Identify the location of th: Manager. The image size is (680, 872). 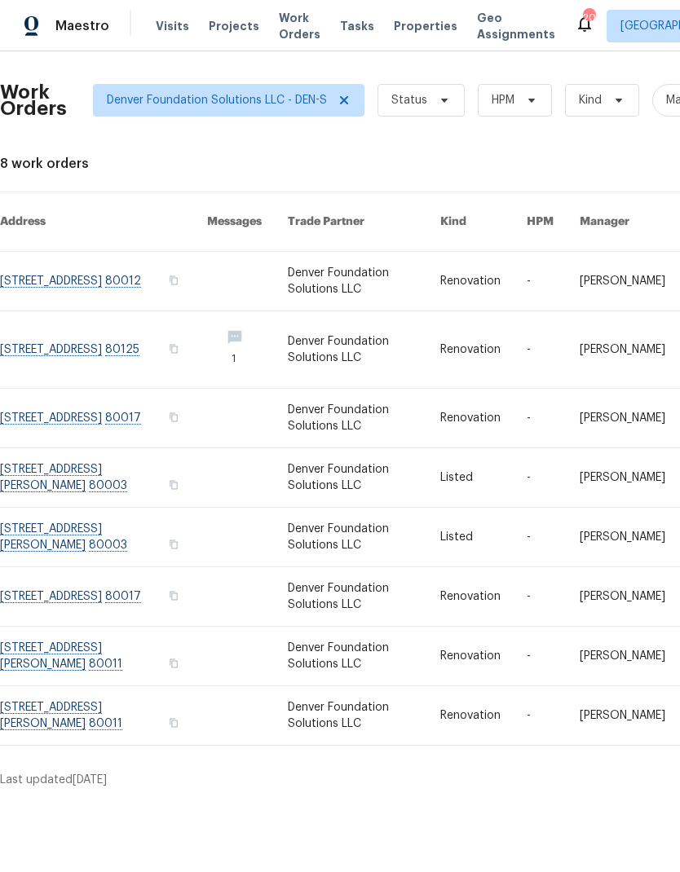
(622, 222).